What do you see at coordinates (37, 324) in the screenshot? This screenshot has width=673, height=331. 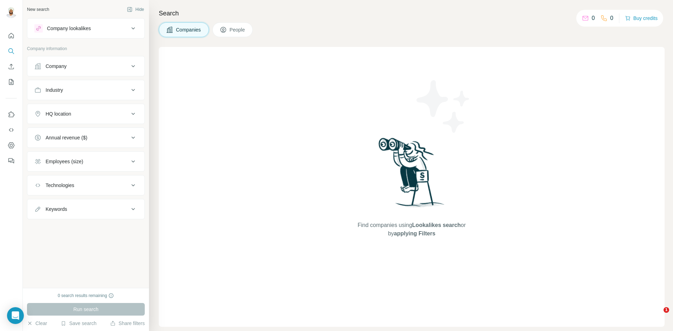 I see `button: Clear` at bounding box center [37, 324].